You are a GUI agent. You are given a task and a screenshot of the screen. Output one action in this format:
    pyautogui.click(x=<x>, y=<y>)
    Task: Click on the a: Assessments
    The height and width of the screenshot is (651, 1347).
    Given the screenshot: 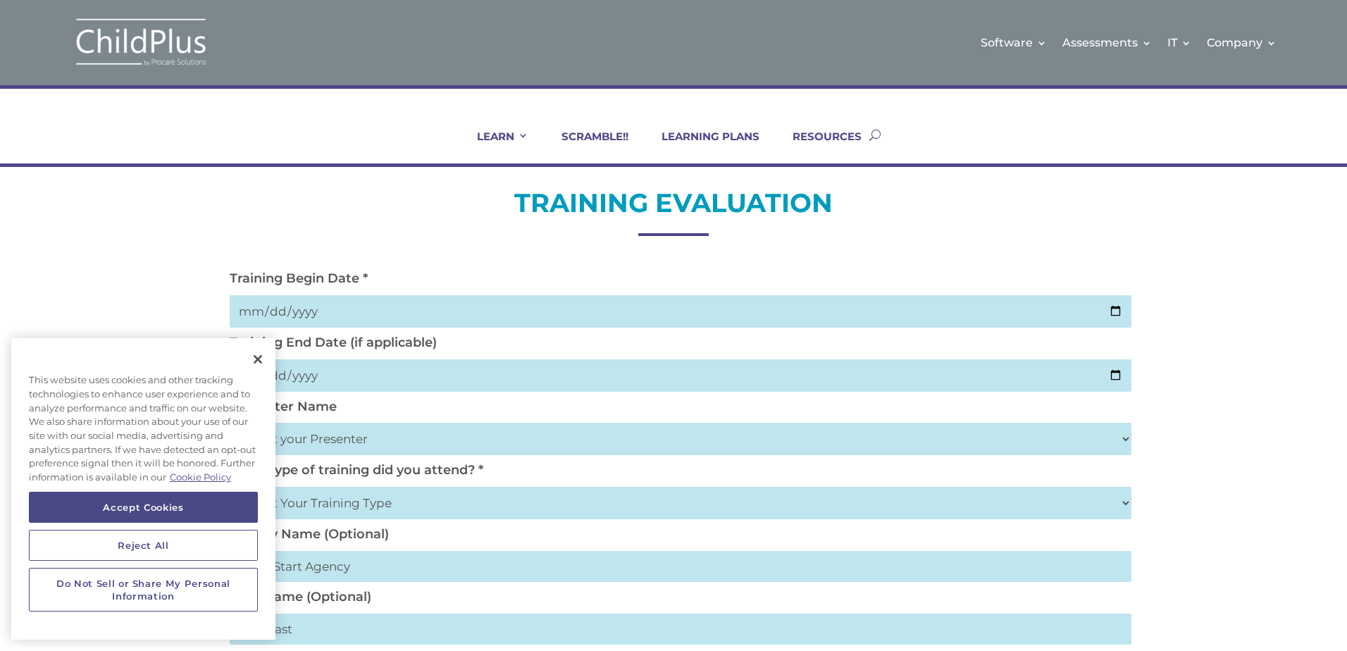 What is the action you would take?
    pyautogui.click(x=1107, y=42)
    